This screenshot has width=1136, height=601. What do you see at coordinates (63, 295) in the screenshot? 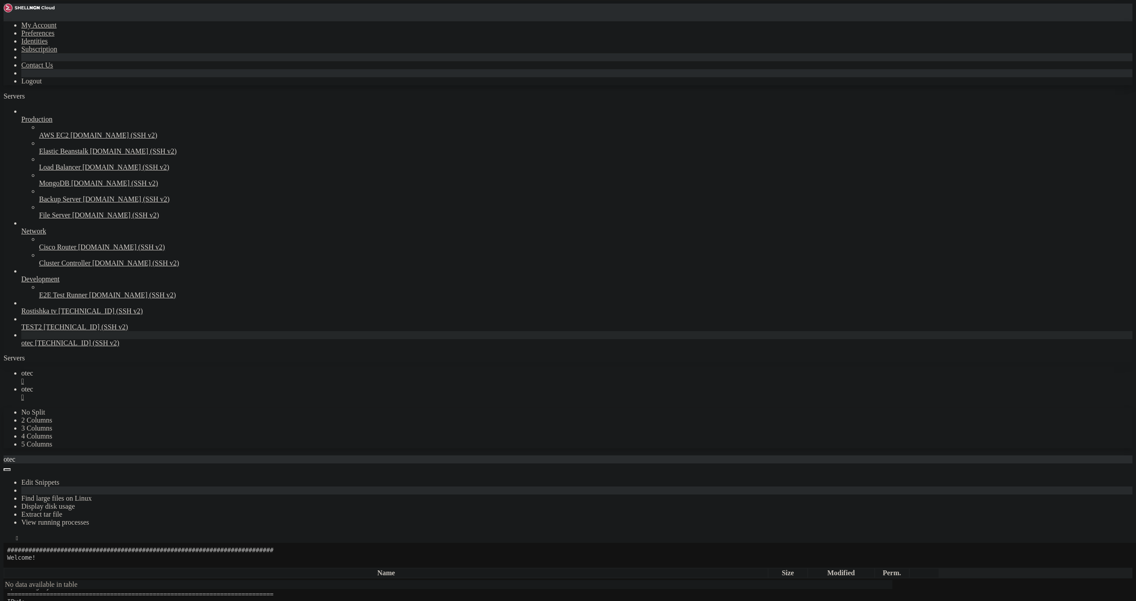
I see `span: E2E Test Runner` at bounding box center [63, 295].